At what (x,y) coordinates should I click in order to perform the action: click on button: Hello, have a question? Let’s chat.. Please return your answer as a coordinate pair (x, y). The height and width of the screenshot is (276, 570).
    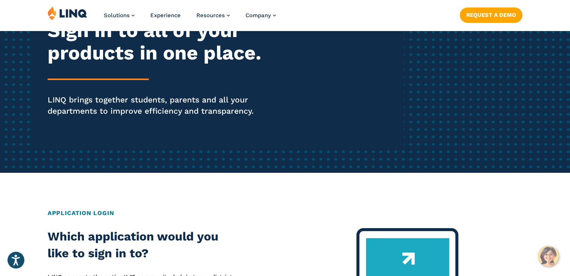
    Looking at the image, I should click on (548, 257).